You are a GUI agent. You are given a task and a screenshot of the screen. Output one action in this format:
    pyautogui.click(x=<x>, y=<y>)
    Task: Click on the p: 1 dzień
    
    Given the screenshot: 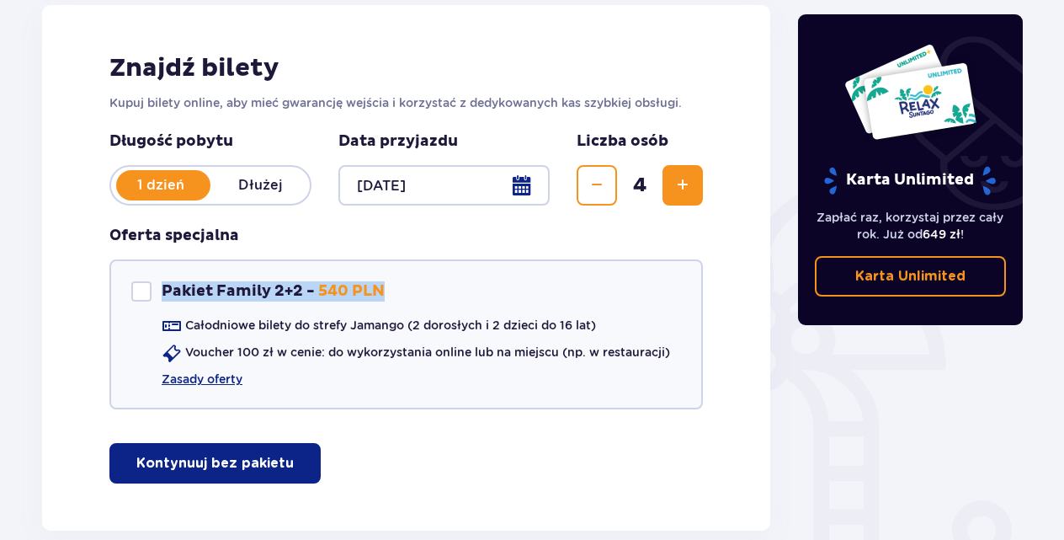 What is the action you would take?
    pyautogui.click(x=161, y=185)
    